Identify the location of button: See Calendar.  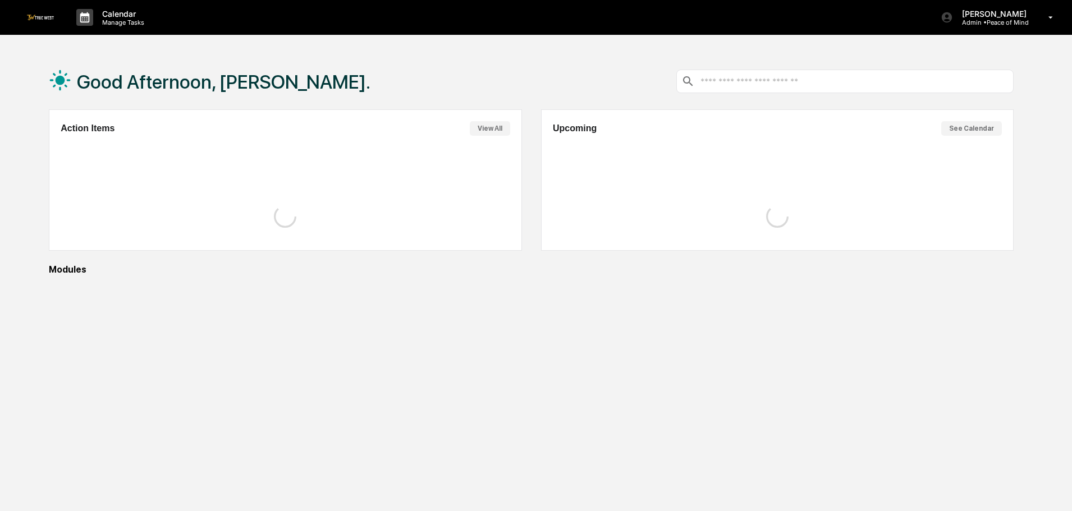
(972, 129).